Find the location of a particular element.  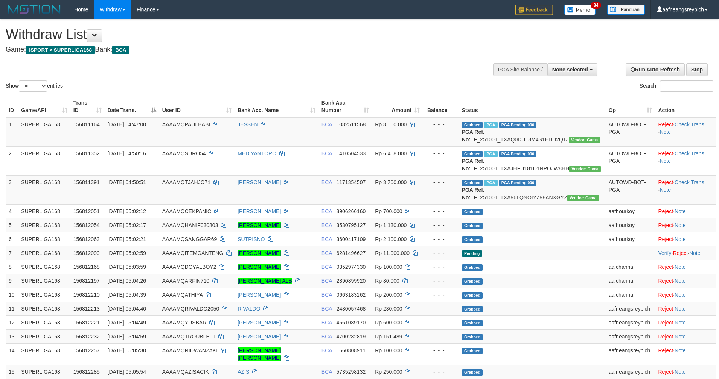

span: PGA Pending is located at coordinates (518, 183).